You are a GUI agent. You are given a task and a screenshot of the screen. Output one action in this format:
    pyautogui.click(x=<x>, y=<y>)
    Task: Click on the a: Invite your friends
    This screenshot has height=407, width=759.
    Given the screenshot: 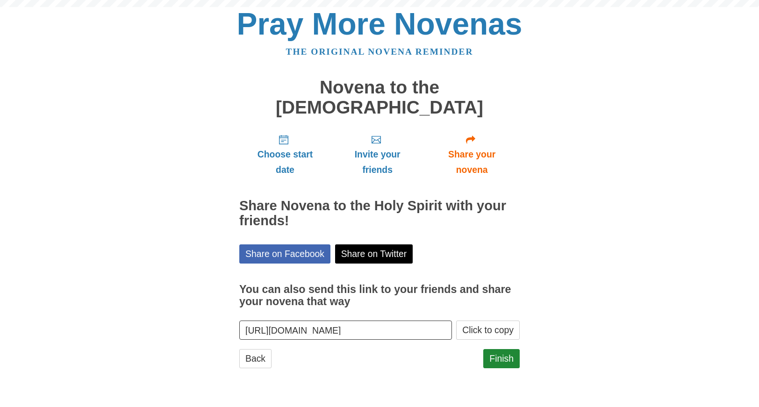 What is the action you would take?
    pyautogui.click(x=377, y=154)
    